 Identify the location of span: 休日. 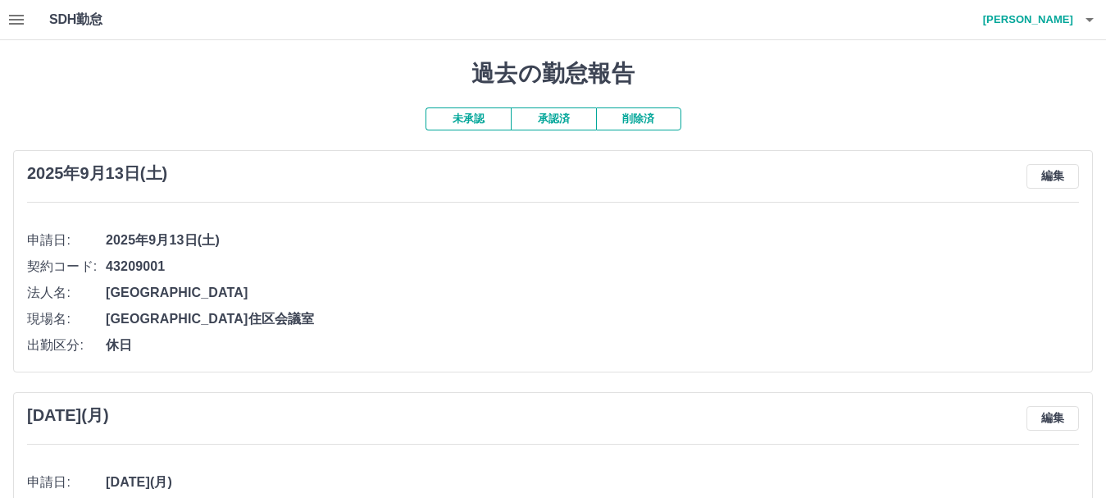
(592, 345).